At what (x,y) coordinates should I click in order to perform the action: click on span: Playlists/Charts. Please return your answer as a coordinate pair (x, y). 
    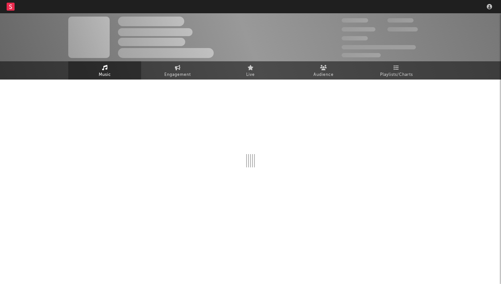
    Looking at the image, I should click on (396, 75).